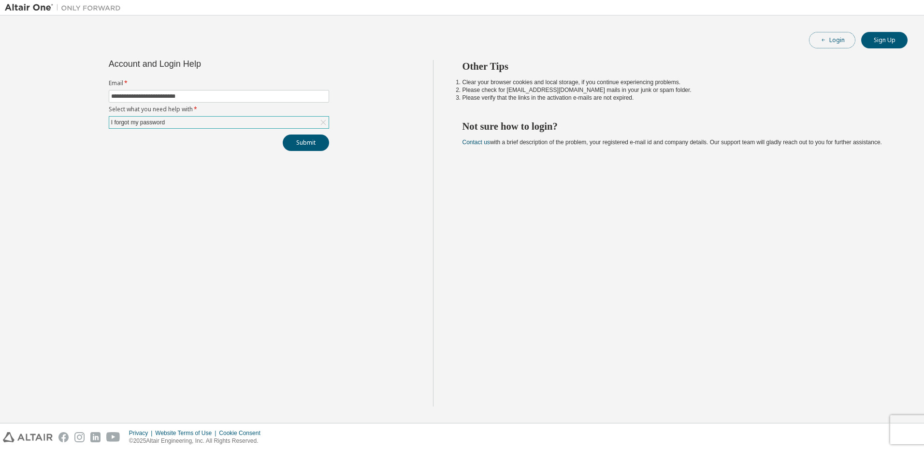  What do you see at coordinates (28, 437) in the screenshot?
I see `img: altair_logo.svg` at bounding box center [28, 437].